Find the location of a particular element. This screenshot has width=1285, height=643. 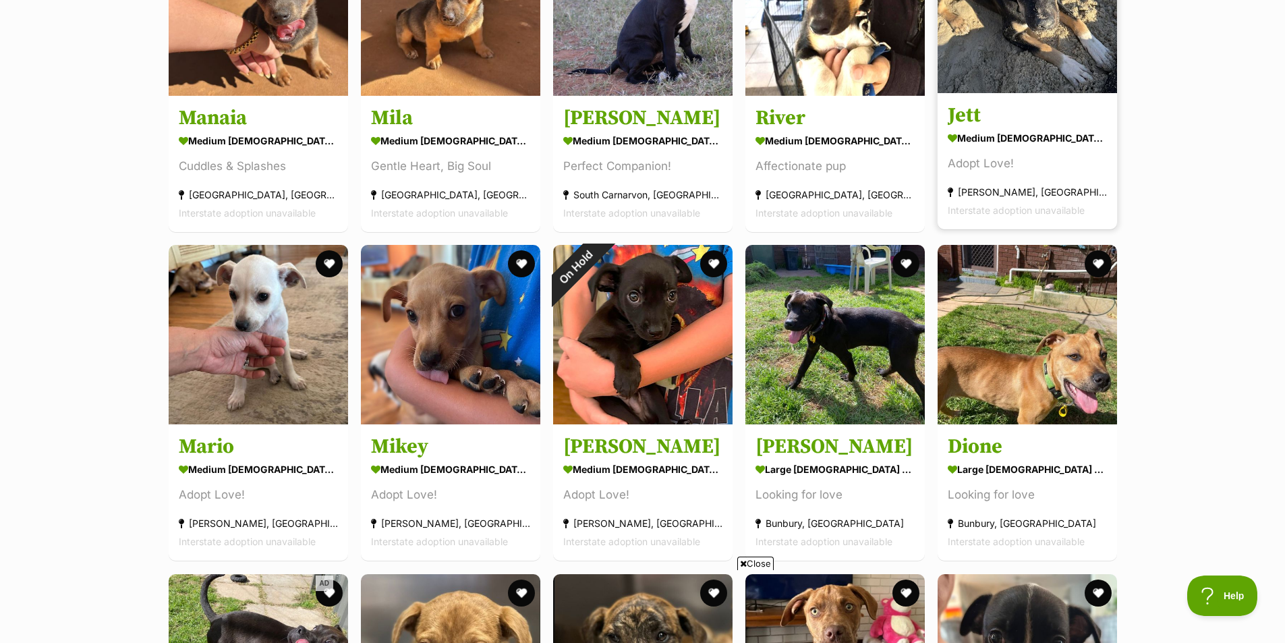

h3: River is located at coordinates (835, 118).